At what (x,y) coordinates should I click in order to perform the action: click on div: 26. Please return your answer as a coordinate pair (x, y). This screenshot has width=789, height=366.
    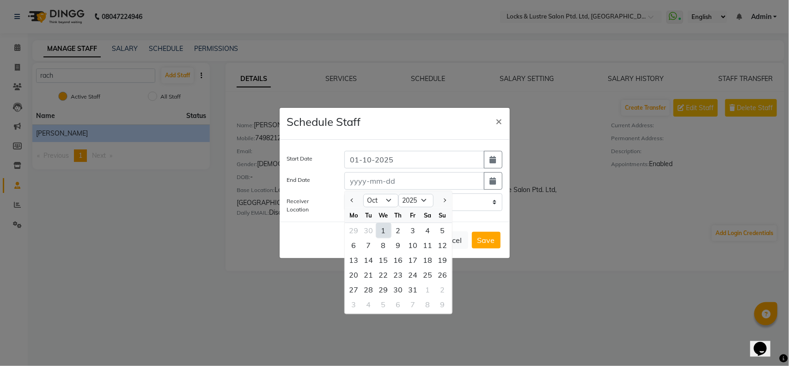
    Looking at the image, I should click on (443, 275).